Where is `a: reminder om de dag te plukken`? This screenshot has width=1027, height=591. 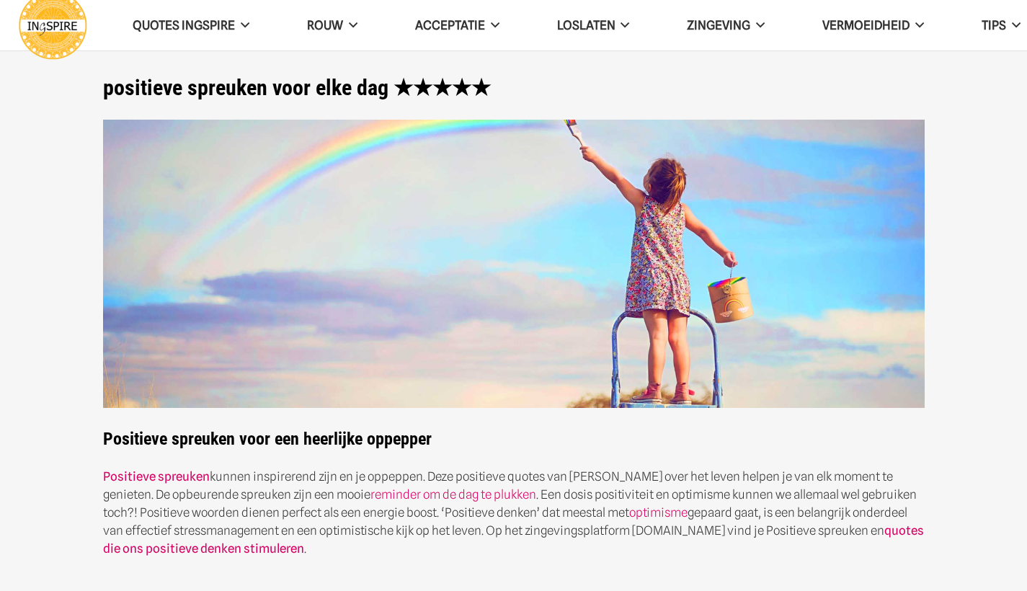 a: reminder om de dag te plukken is located at coordinates (453, 494).